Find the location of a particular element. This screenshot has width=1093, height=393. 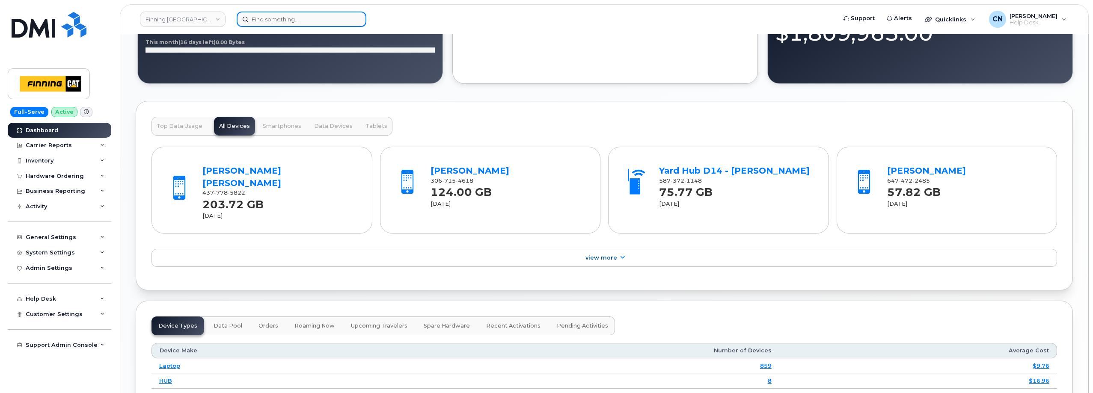

div: Connor Nguyen is located at coordinates (1028, 19).